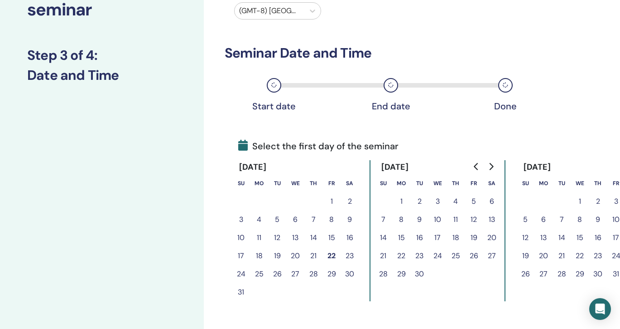 This screenshot has width=620, height=329. What do you see at coordinates (319, 146) in the screenshot?
I see `span: Select the first day of the seminar` at bounding box center [319, 146].